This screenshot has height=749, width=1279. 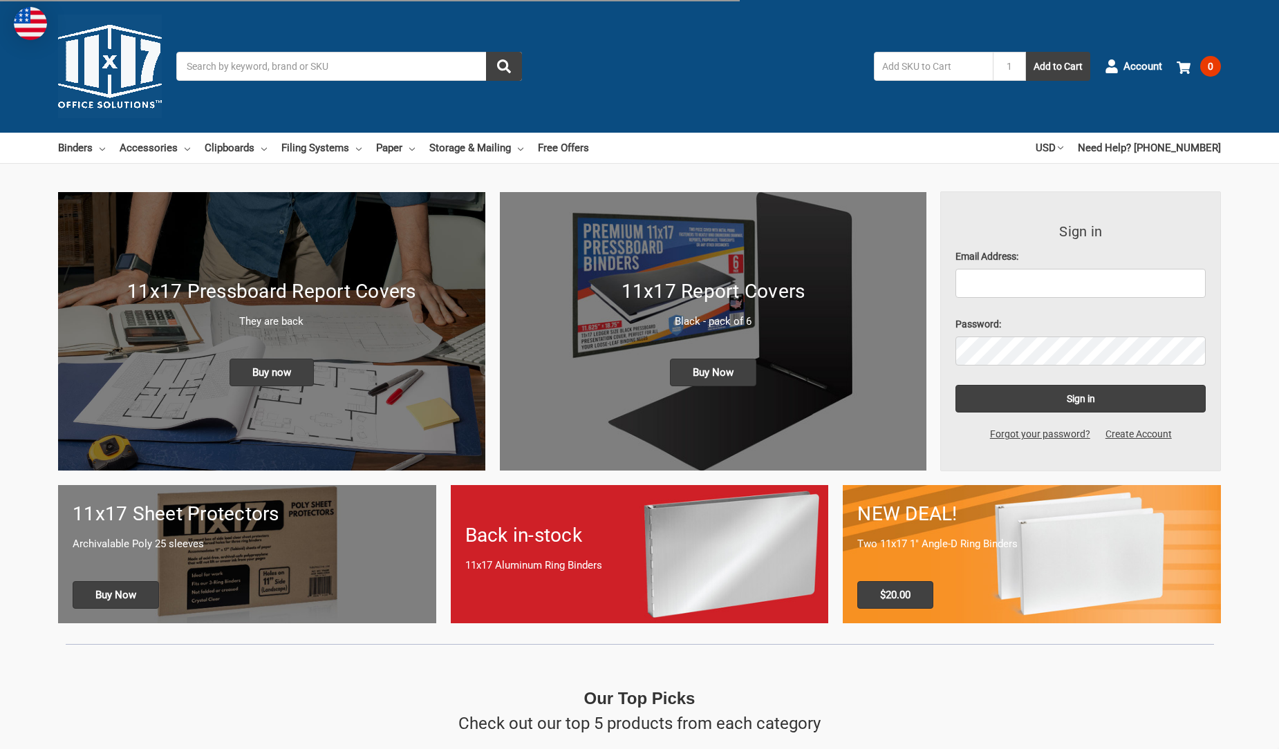 What do you see at coordinates (639, 554) in the screenshot?
I see `a: Back in-stock 11x17 Aluminum Ring Binders` at bounding box center [639, 554].